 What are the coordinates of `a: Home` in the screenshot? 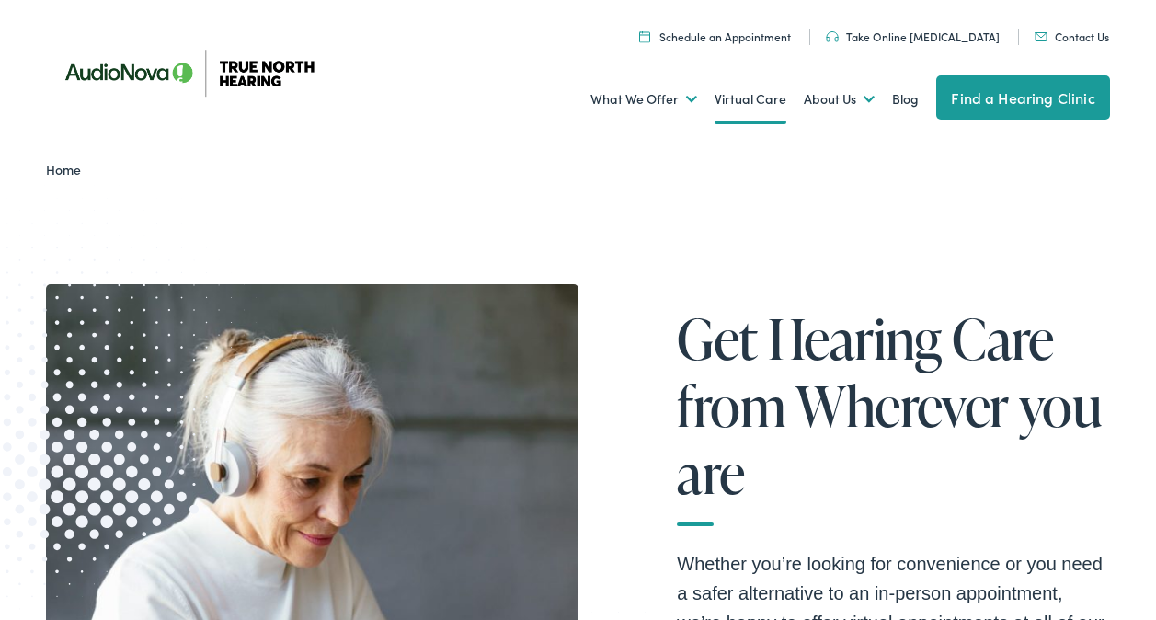 It's located at (67, 169).